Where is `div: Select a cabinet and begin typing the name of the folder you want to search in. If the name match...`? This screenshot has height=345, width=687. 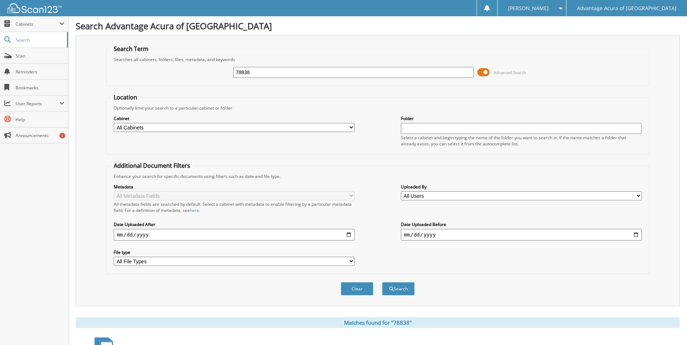 div: Select a cabinet and begin typing the name of the folder you want to search in. If the name match... is located at coordinates (521, 141).